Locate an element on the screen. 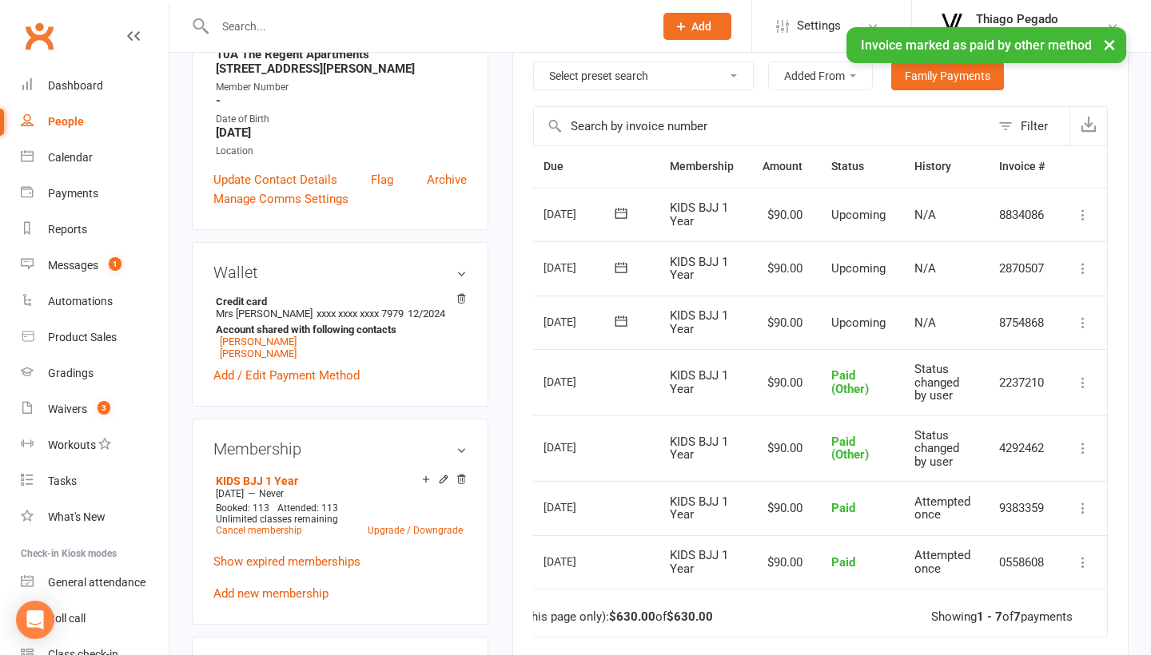  a: Show expired memberships is located at coordinates (287, 562).